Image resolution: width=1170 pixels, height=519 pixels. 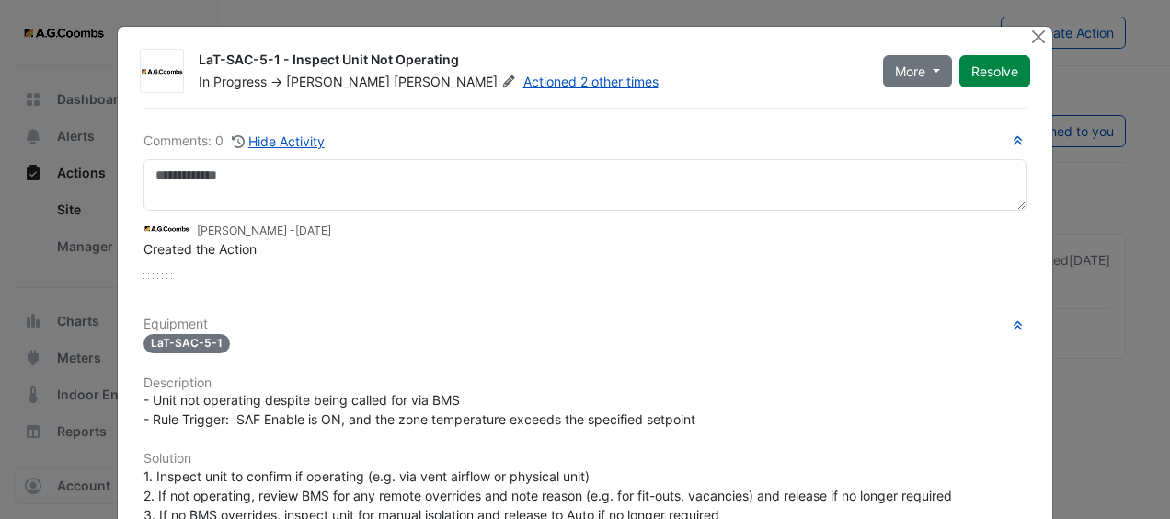 I want to click on span: Created the Action, so click(x=200, y=248).